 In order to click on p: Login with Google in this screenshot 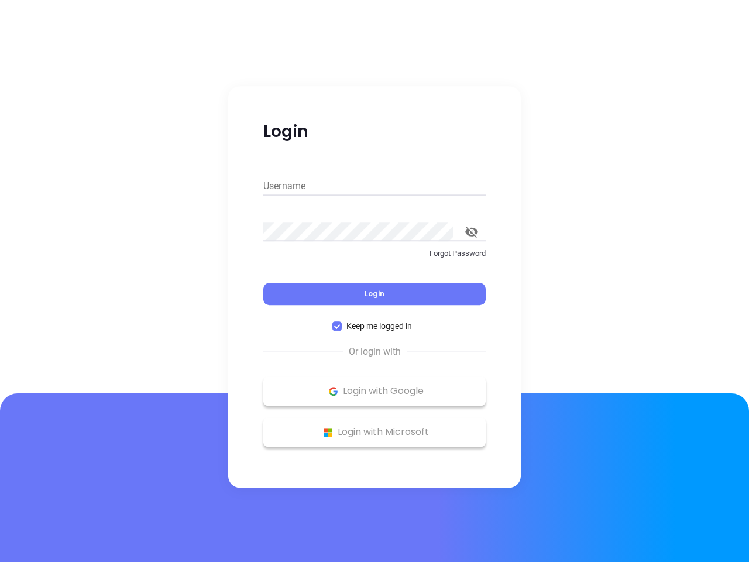, I will do `click(374, 391)`.